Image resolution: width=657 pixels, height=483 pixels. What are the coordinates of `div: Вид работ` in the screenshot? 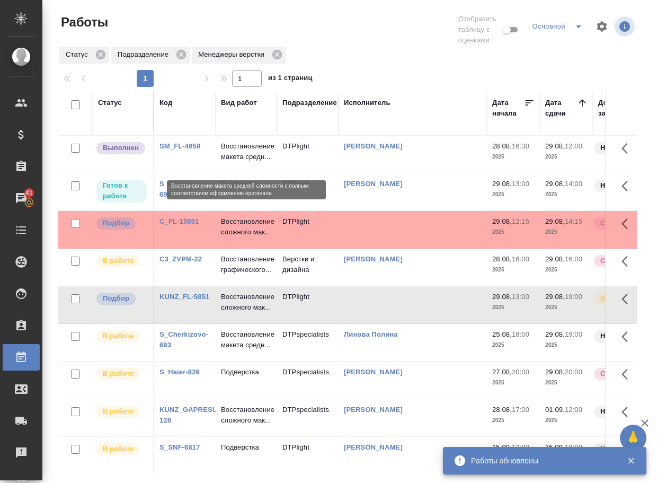 It's located at (239, 103).